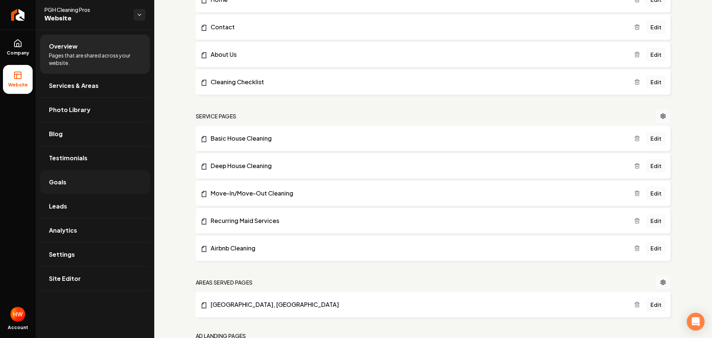 The width and height of the screenshot is (712, 338). I want to click on span: Photo Library, so click(70, 110).